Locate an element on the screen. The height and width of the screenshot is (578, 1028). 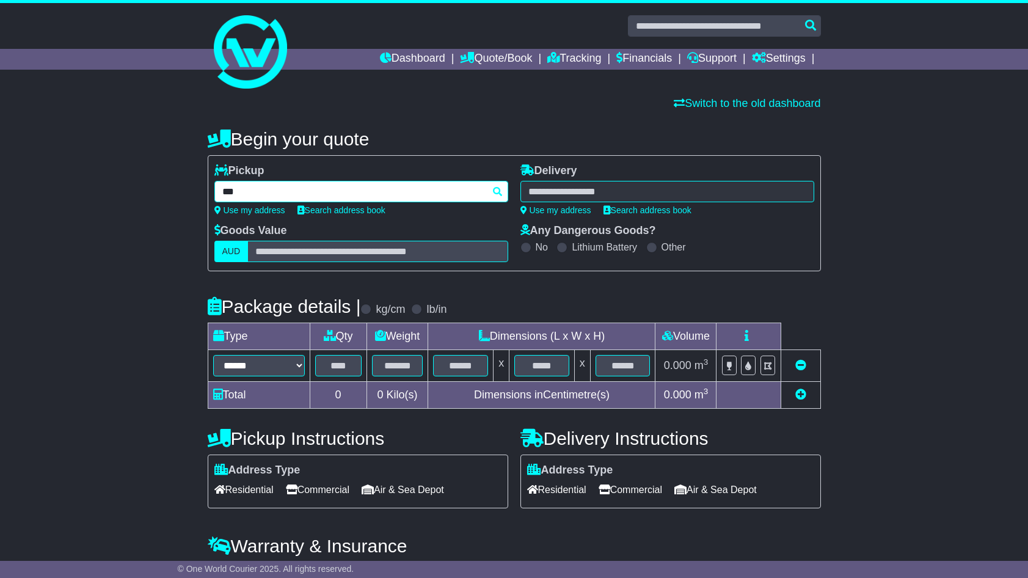
td: Qty is located at coordinates (338, 337).